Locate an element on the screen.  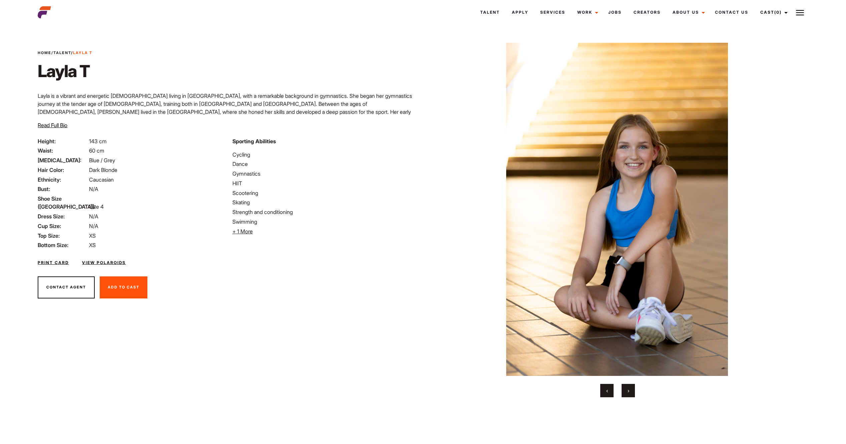
span: Bust: is located at coordinates (63, 189).